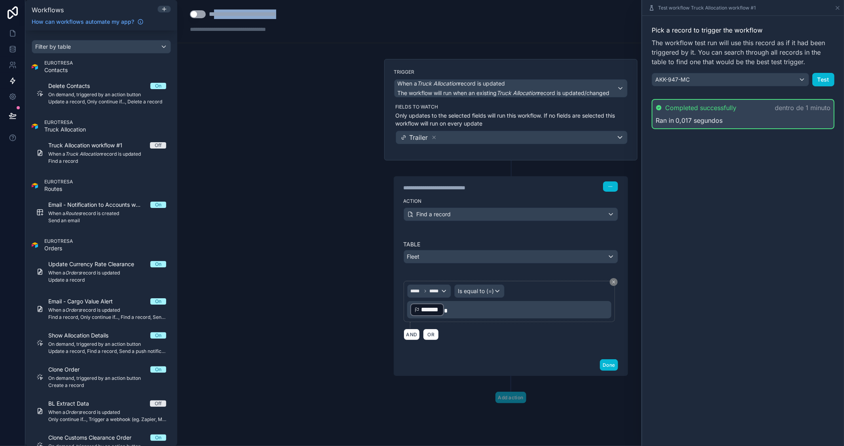 Image resolution: width=844 pixels, height=446 pixels. What do you see at coordinates (701, 108) in the screenshot?
I see `span: Completed successfully` at bounding box center [701, 108].